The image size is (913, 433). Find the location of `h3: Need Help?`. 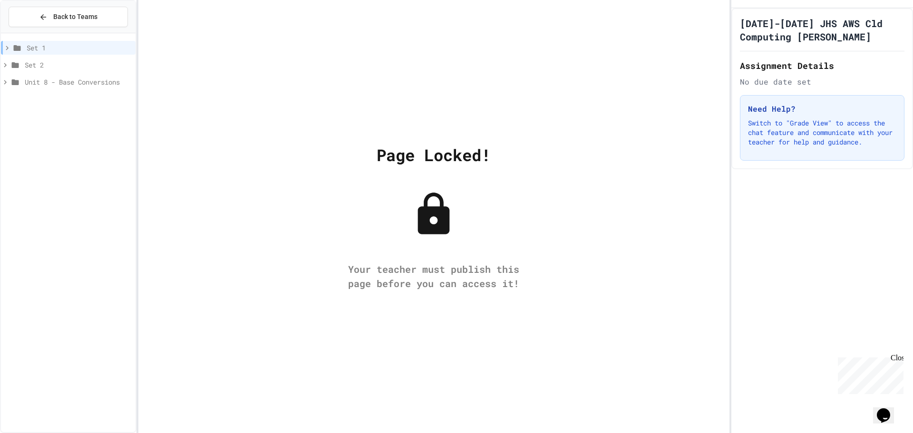

h3: Need Help? is located at coordinates (822, 109).